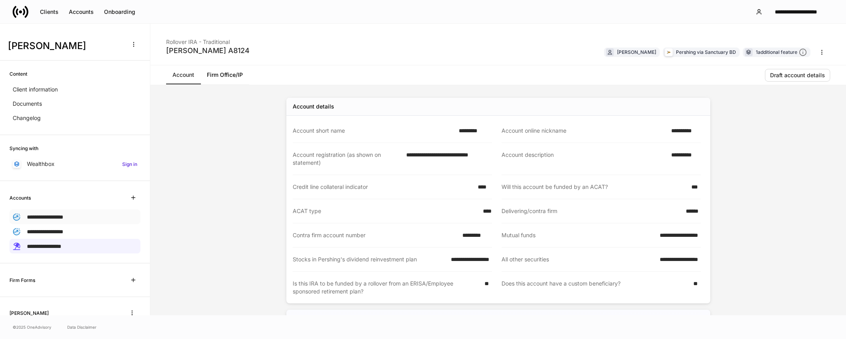 This screenshot has height=339, width=846. What do you see at coordinates (797, 75) in the screenshot?
I see `div: Draft account details` at bounding box center [797, 75].